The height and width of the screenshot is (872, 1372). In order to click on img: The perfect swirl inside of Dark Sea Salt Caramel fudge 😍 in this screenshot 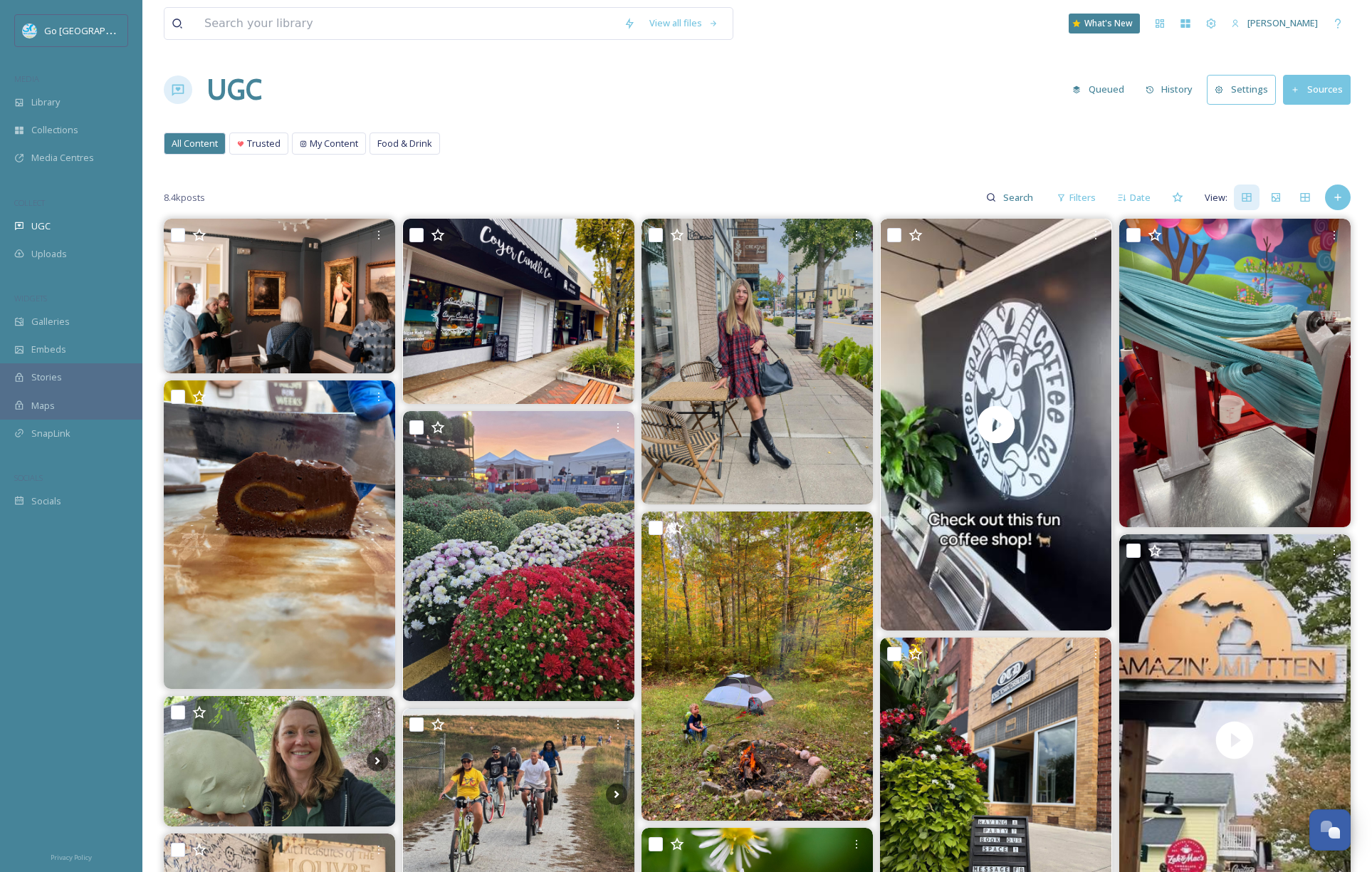, I will do `click(279, 535)`.